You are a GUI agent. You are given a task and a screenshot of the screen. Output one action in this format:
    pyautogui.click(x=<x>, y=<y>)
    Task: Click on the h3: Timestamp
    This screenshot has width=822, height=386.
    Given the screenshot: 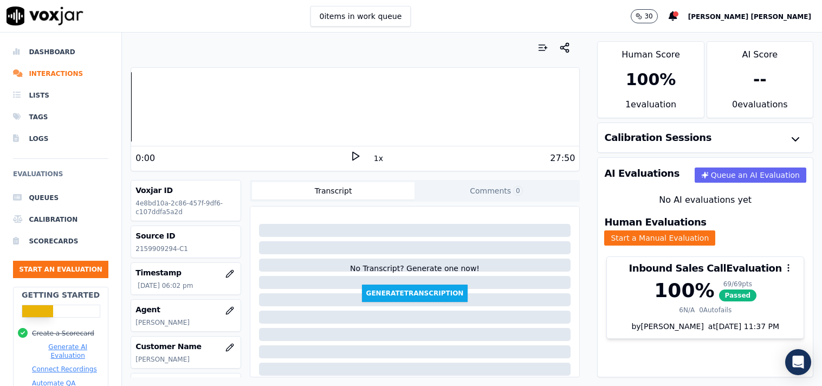 What is the action you would take?
    pyautogui.click(x=185, y=272)
    